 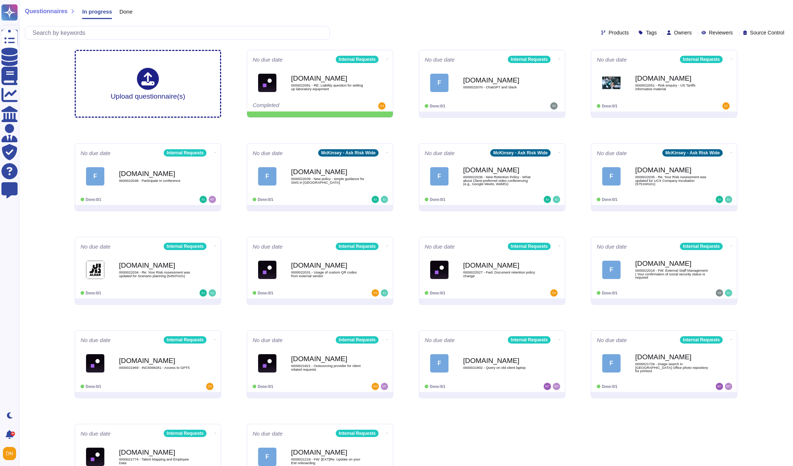 I want to click on div: Completed, so click(x=297, y=106).